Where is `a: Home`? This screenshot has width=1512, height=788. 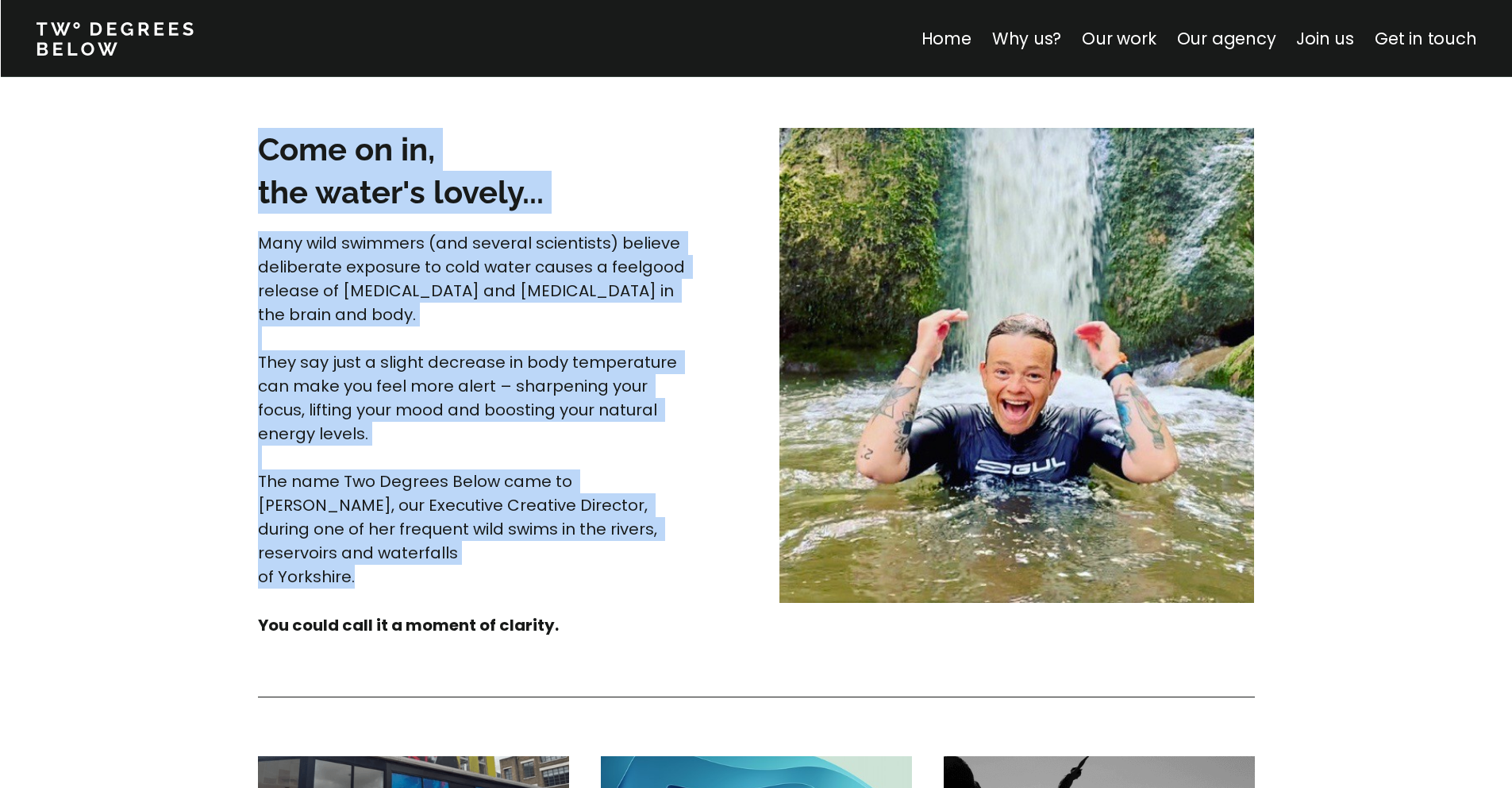 a: Home is located at coordinates (945, 38).